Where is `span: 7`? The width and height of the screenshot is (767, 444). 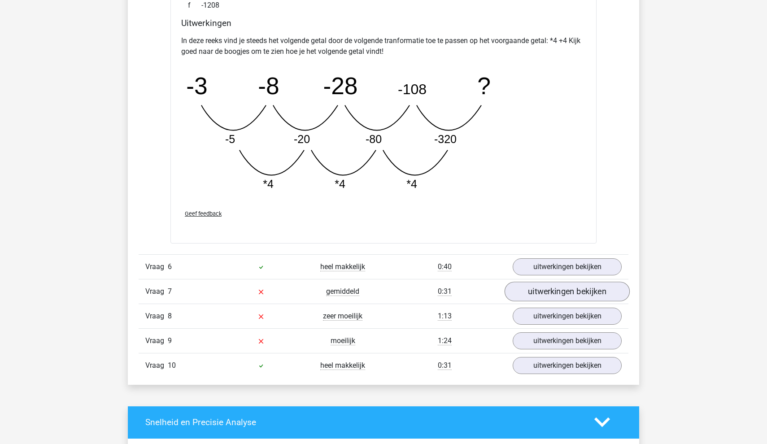 span: 7 is located at coordinates (170, 291).